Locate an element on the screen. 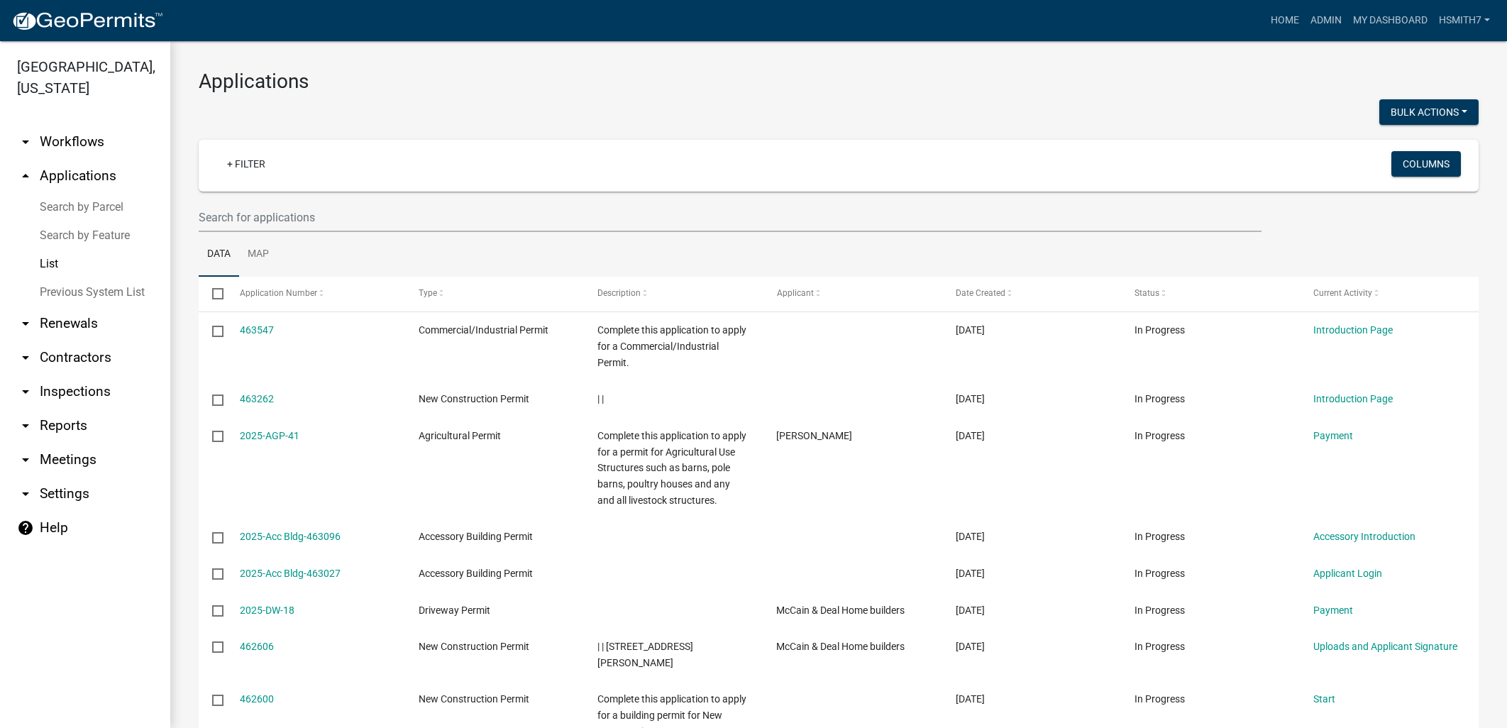 This screenshot has width=1507, height=728. a: 462600 is located at coordinates (257, 699).